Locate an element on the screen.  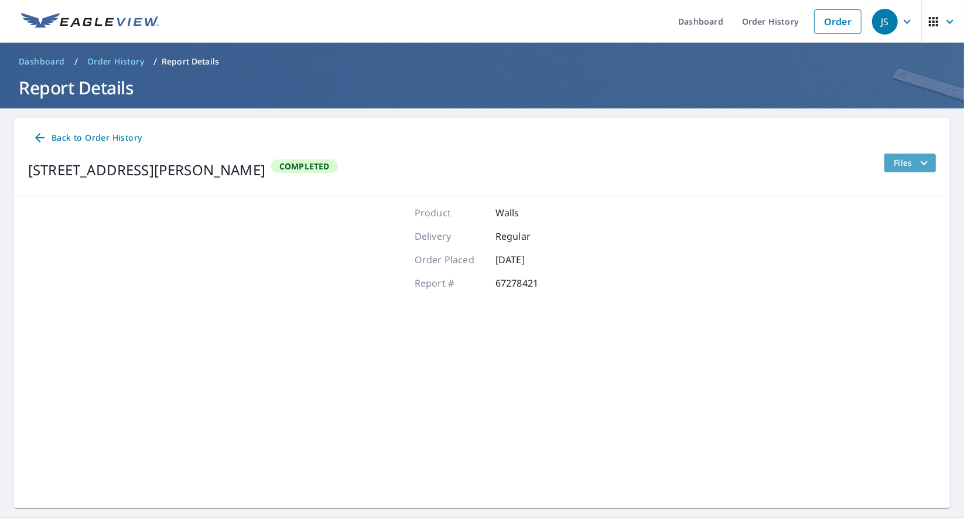
a: Order History is located at coordinates (115, 61).